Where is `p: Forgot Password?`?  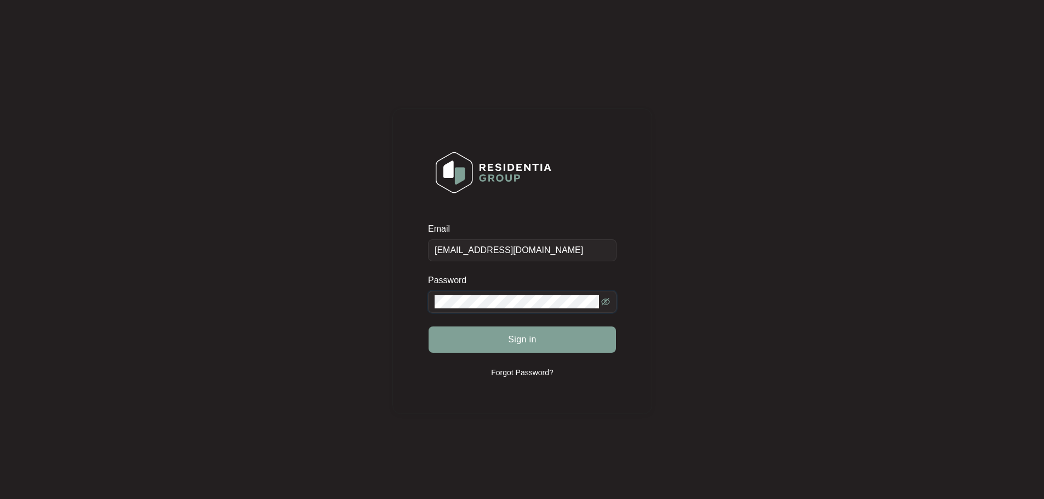 p: Forgot Password? is located at coordinates (522, 373).